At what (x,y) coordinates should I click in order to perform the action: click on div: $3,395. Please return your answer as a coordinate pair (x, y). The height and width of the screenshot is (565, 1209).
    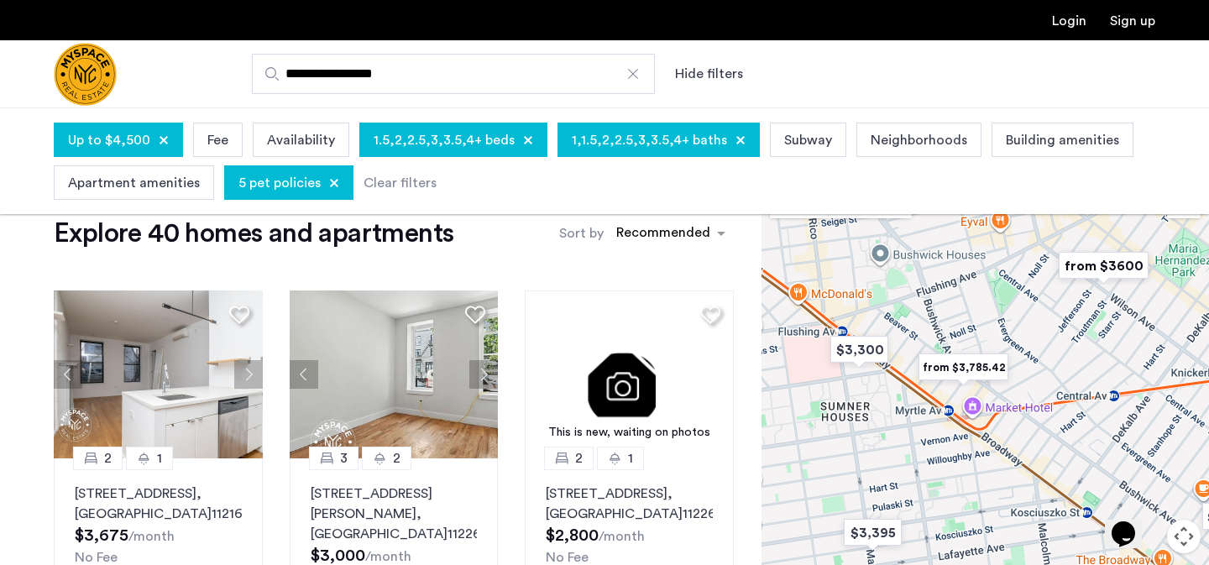
    Looking at the image, I should click on (872, 532).